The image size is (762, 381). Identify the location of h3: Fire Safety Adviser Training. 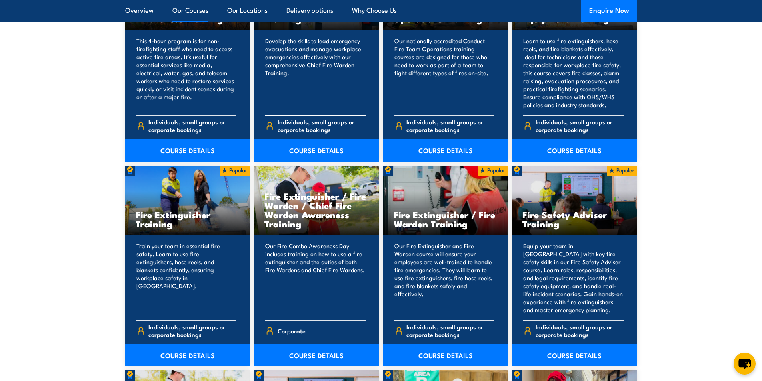
(574, 219).